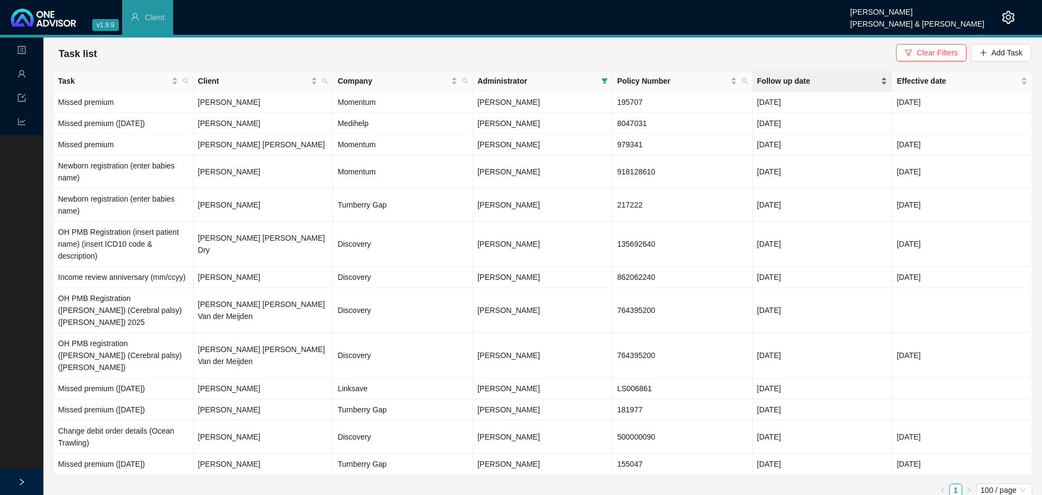 The width and height of the screenshot is (1042, 495). Describe the element at coordinates (943, 490) in the screenshot. I see `span: left` at that location.